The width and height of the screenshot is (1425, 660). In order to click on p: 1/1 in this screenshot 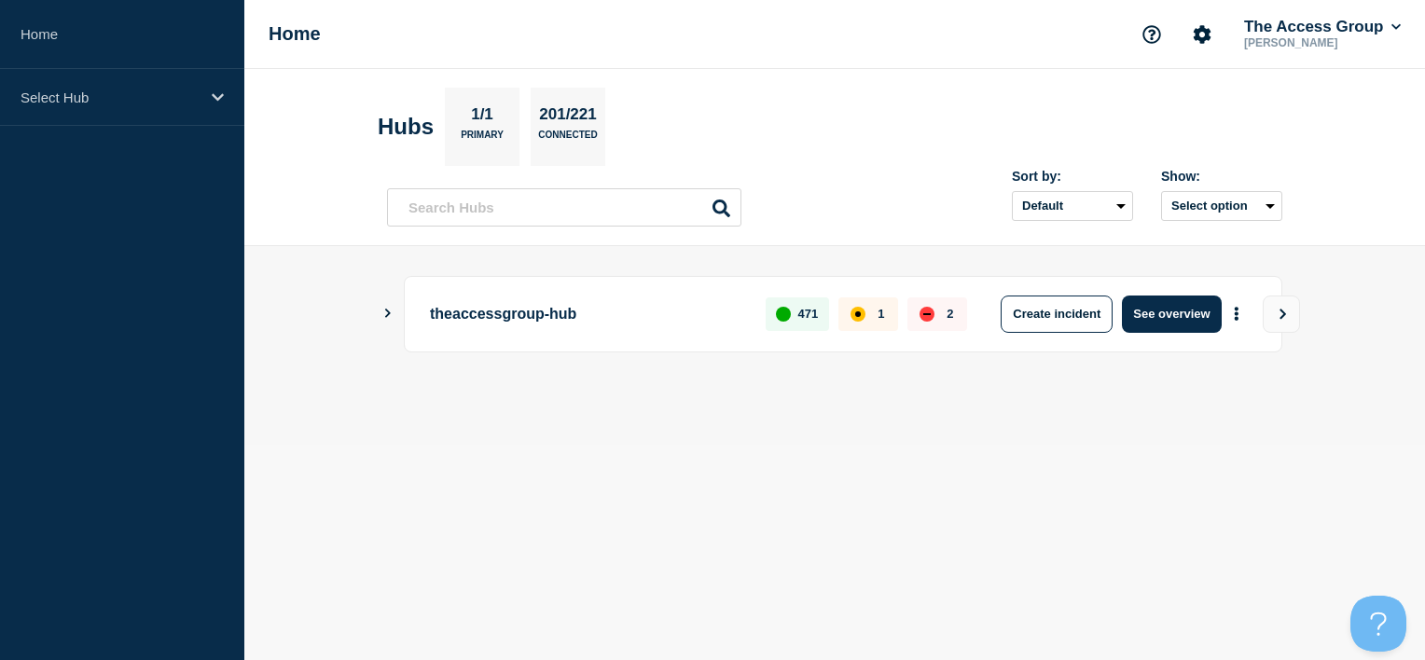, I will do `click(482, 118)`.